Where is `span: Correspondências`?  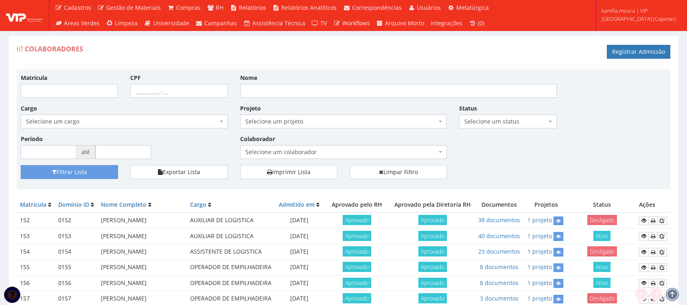
span: Correspondências is located at coordinates (377, 7).